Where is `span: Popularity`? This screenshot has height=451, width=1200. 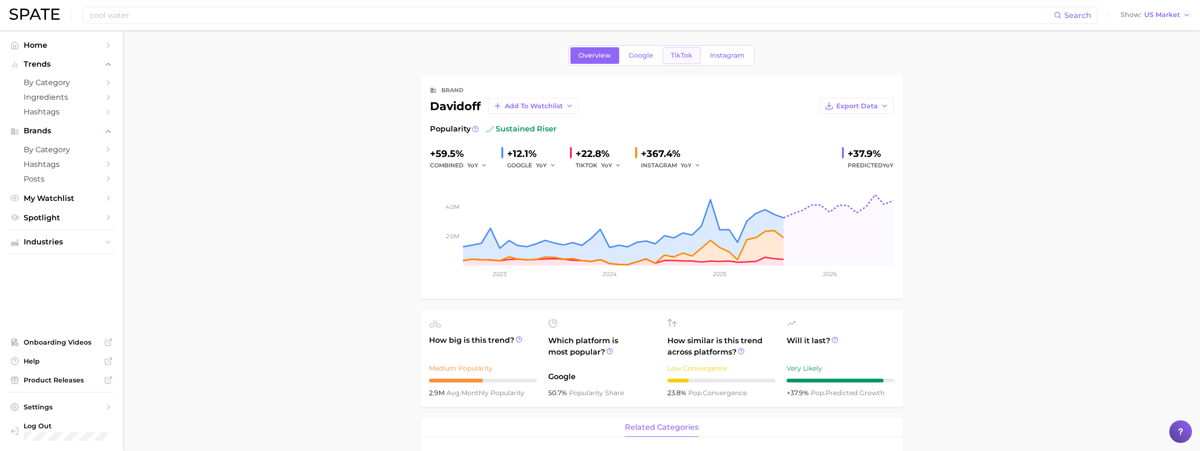
span: Popularity is located at coordinates (450, 129).